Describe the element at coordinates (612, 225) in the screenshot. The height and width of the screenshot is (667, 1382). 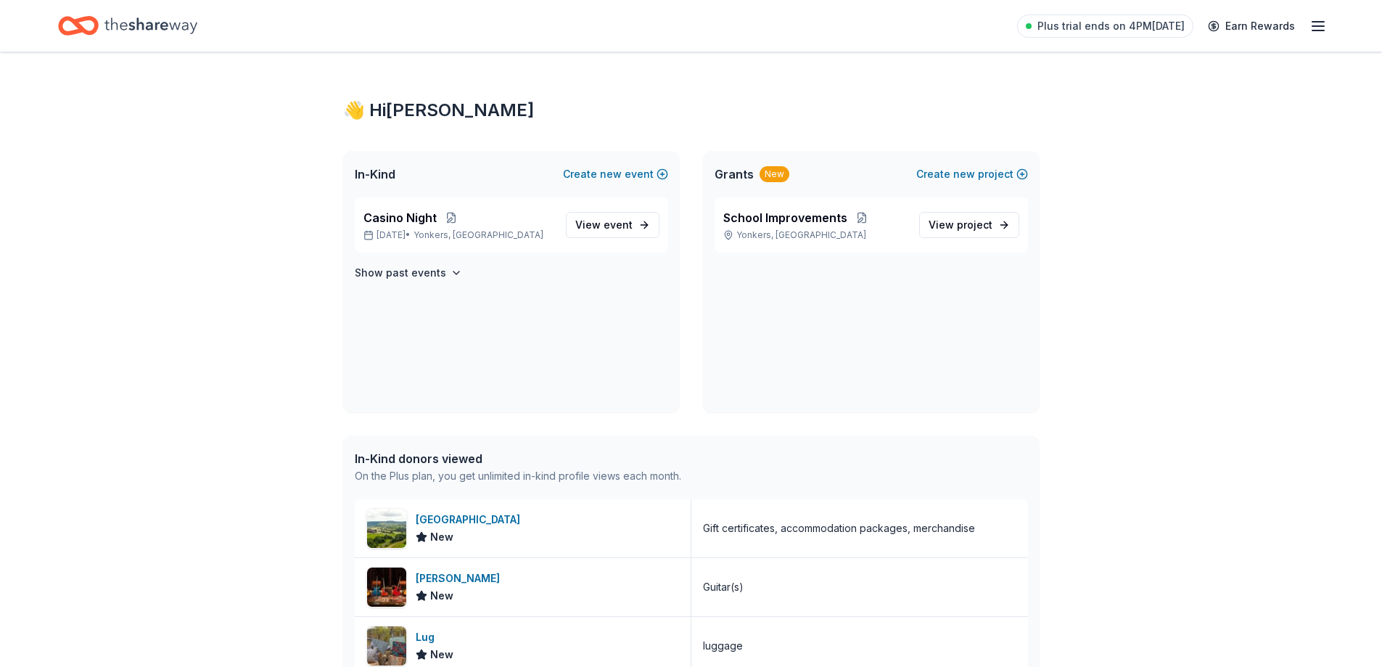
I see `a: View event` at that location.